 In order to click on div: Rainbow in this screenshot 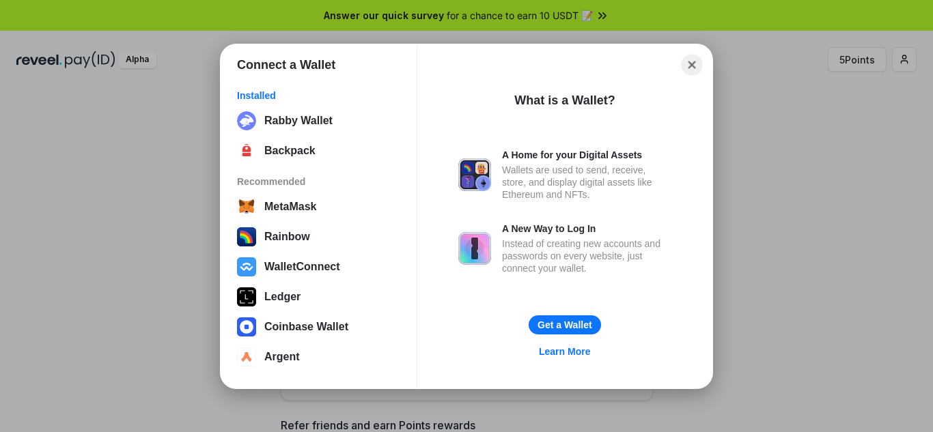, I will do `click(287, 237)`.